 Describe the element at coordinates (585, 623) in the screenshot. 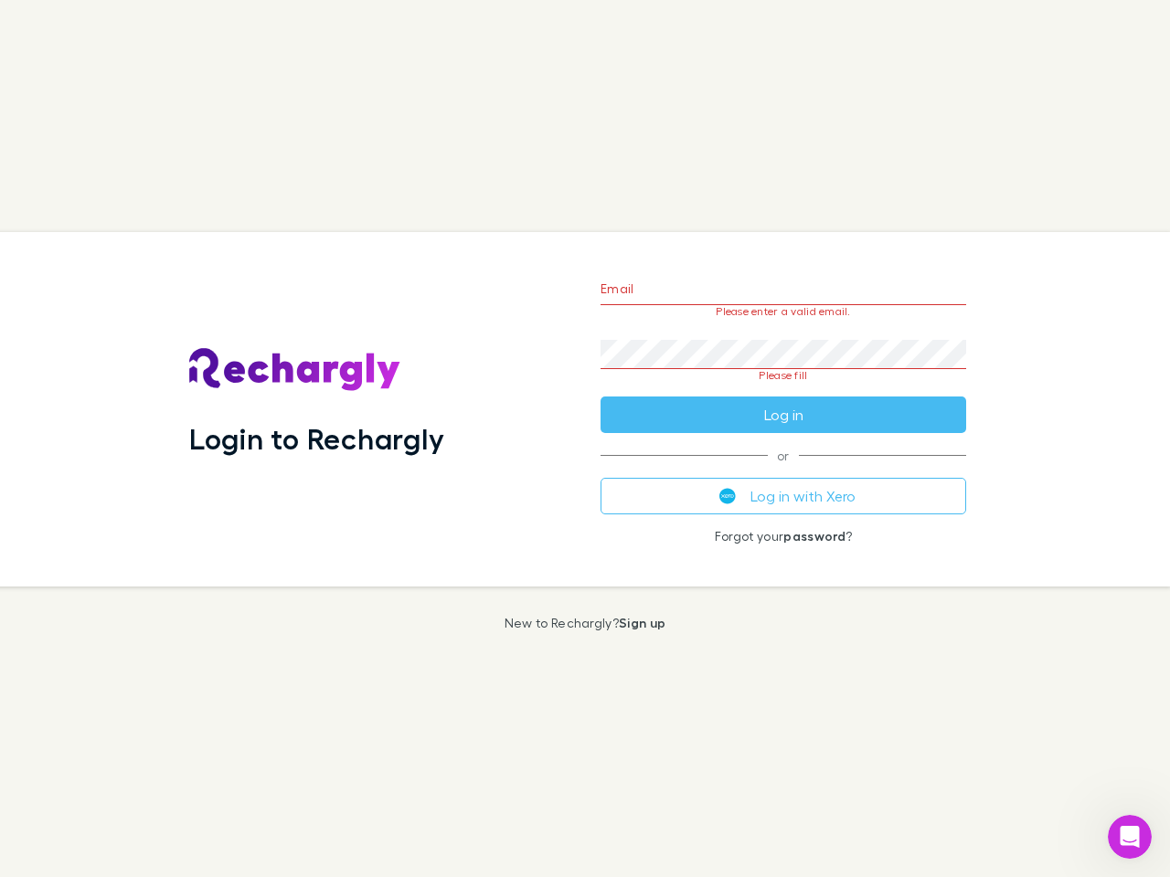

I see `p: New to Rechargly?` at that location.